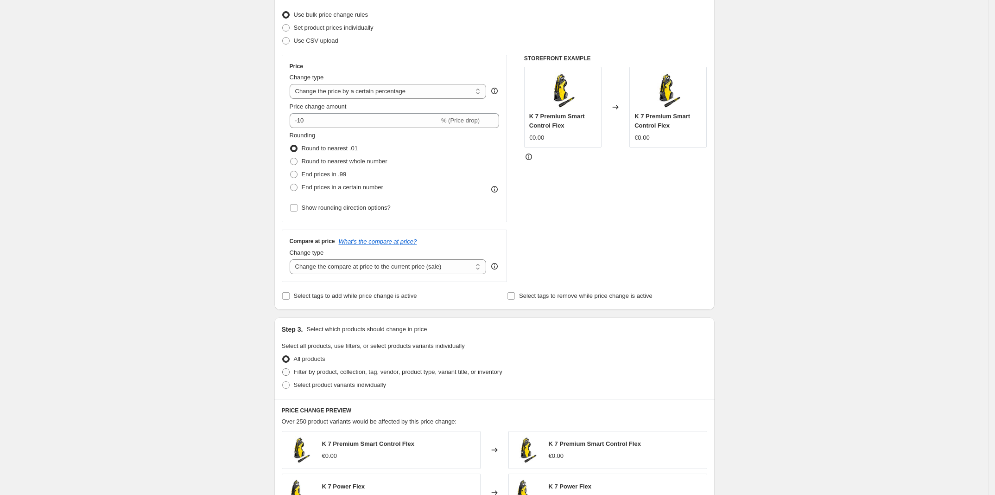  Describe the element at coordinates (296, 66) in the screenshot. I see `h3: Price` at that location.